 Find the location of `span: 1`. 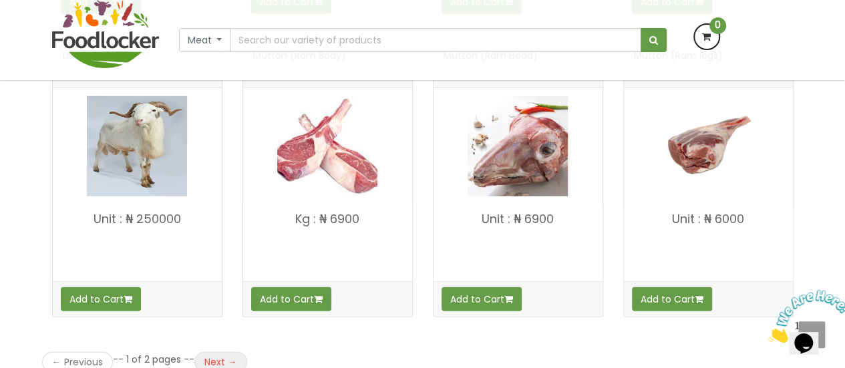

span: 1 is located at coordinates (8, 11).